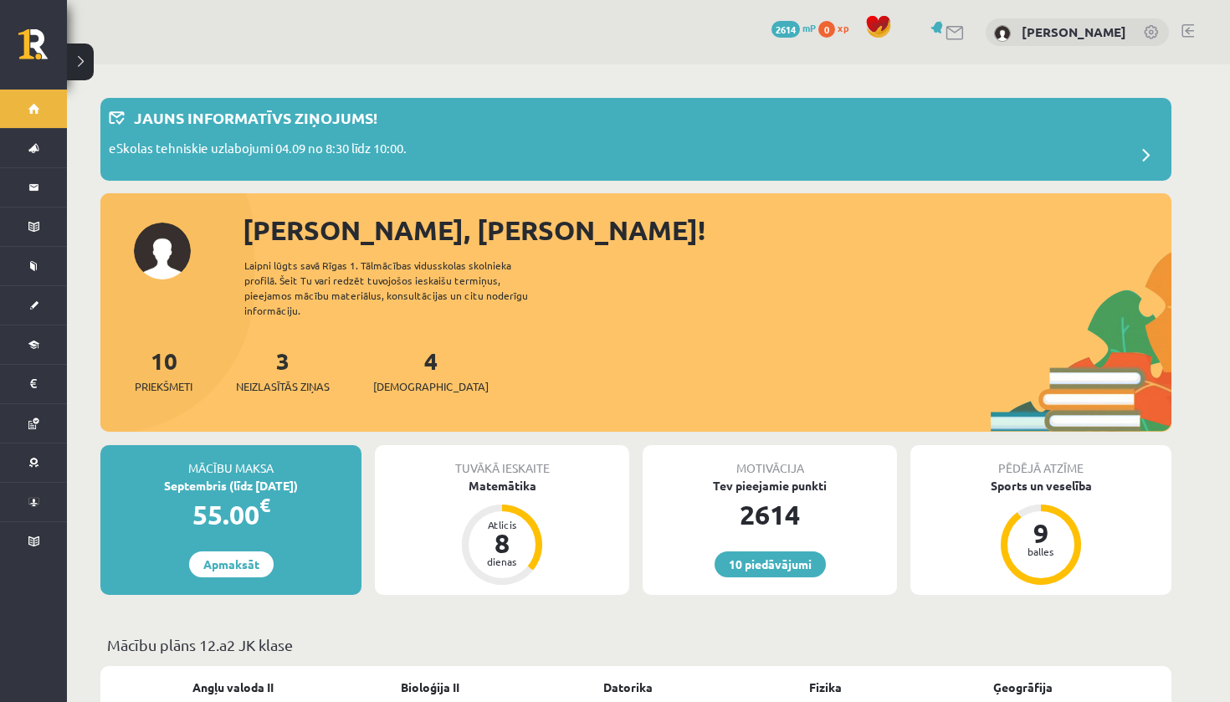 The image size is (1230, 702). Describe the element at coordinates (258, 151) in the screenshot. I see `p: eSkolas tehniskie uzlabojumi 04.09 no 8:30 līdz 10:00.` at that location.